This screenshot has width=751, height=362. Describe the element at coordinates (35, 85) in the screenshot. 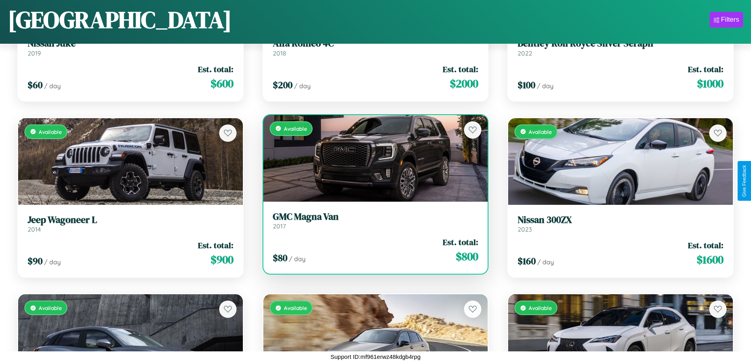

I see `span: $ 60` at that location.